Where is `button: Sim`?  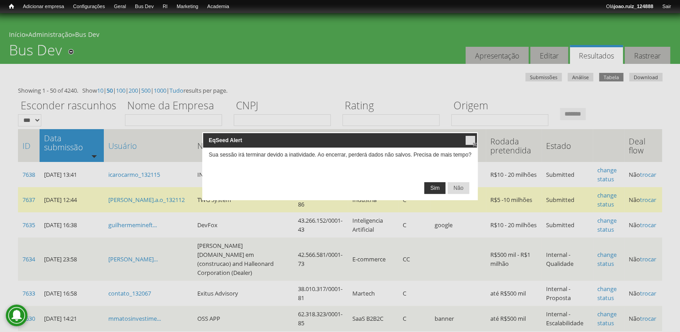 button: Sim is located at coordinates (435, 188).